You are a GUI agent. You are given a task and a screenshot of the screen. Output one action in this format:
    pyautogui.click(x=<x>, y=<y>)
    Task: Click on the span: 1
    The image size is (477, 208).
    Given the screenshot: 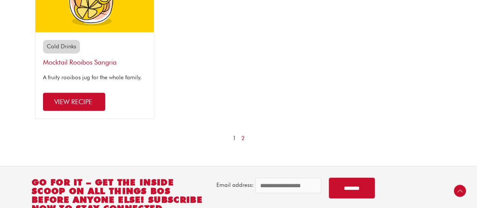 What is the action you would take?
    pyautogui.click(x=234, y=138)
    